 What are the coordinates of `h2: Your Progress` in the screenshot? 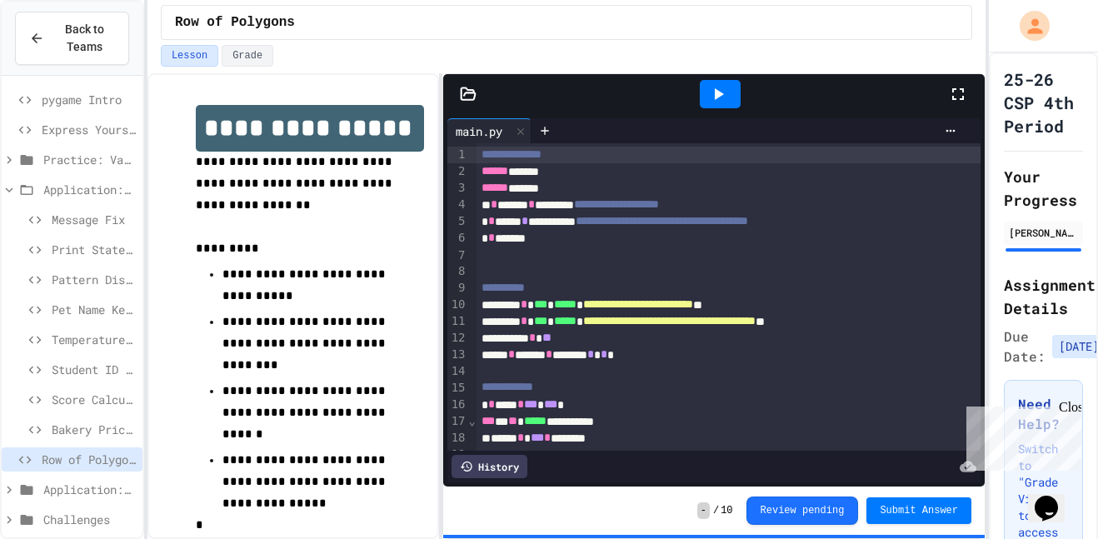 It's located at (1043, 188).